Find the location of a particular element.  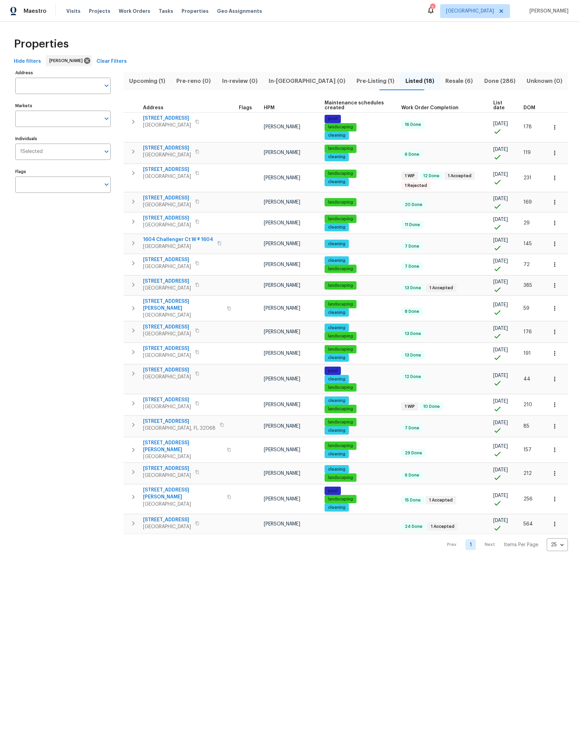

div: 25 is located at coordinates (557, 545).